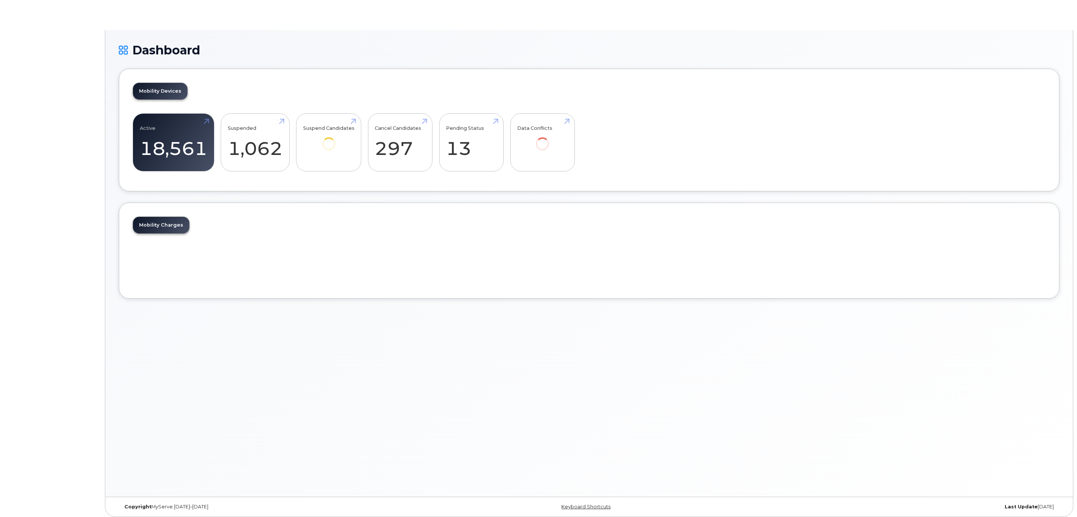 This screenshot has width=1077, height=517. I want to click on a: Data Conflicts, so click(542, 139).